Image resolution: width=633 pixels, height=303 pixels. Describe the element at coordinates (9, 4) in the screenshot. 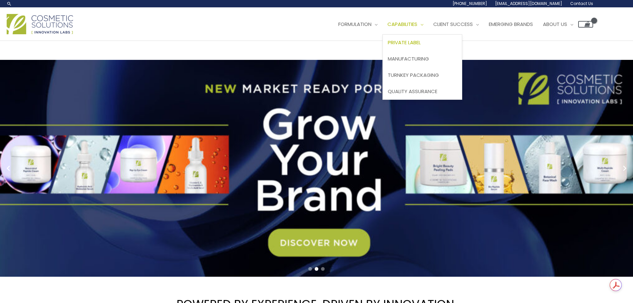

I see `a: Search icon link` at that location.